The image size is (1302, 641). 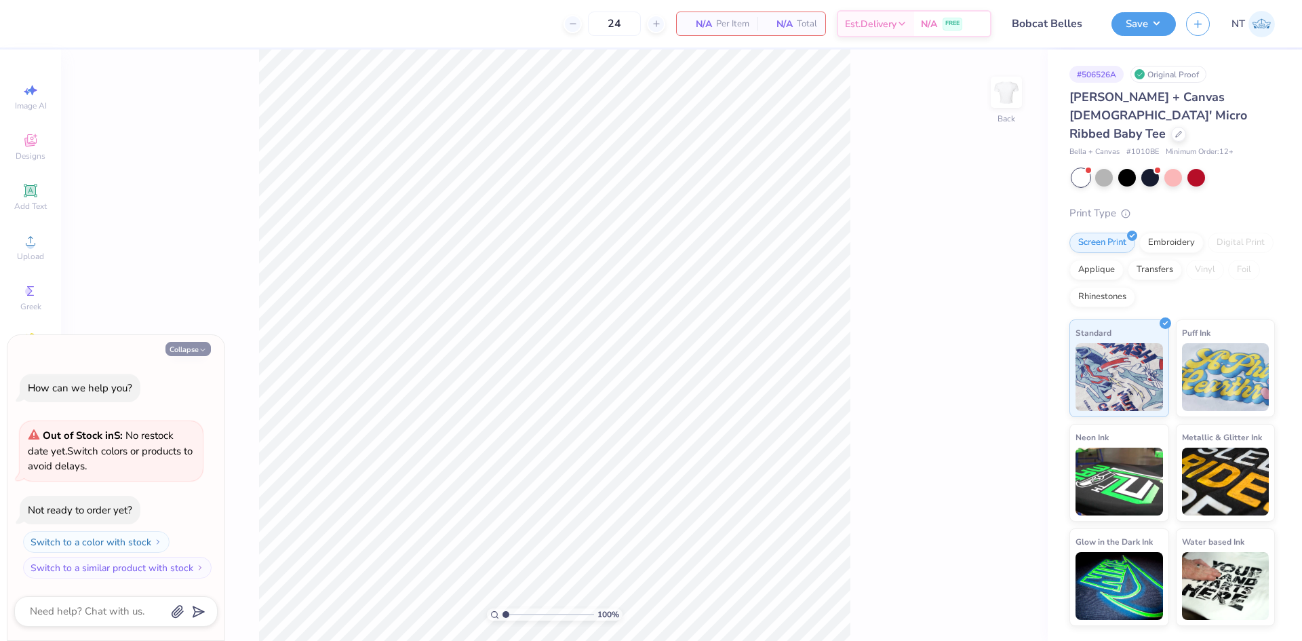 What do you see at coordinates (1254, 24) in the screenshot?
I see `a: NT` at bounding box center [1254, 24].